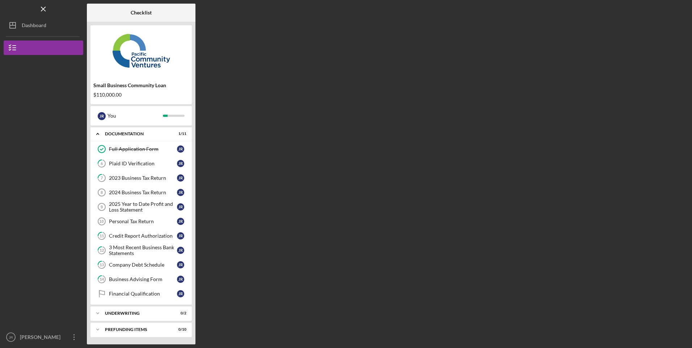  I want to click on div: 3 Most Recent Business Bank Statements, so click(143, 250).